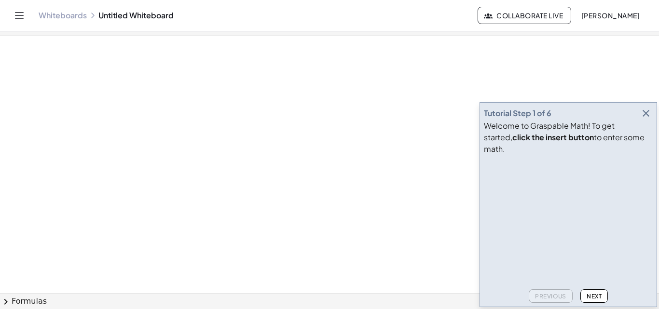 The height and width of the screenshot is (309, 659). I want to click on div: Welcome to Graspable Math! To get started, to enter some math., so click(568, 138).